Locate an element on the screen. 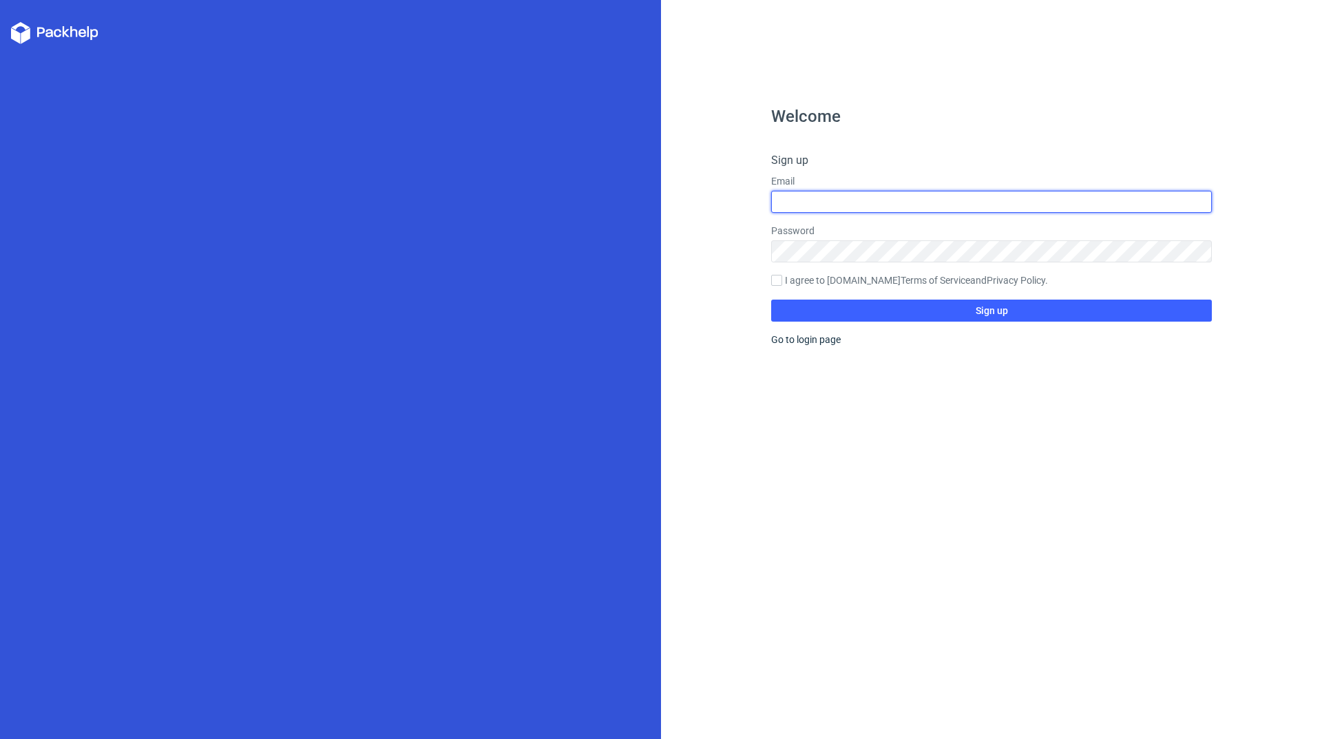 This screenshot has width=1322, height=739. label: Password is located at coordinates (992, 231).